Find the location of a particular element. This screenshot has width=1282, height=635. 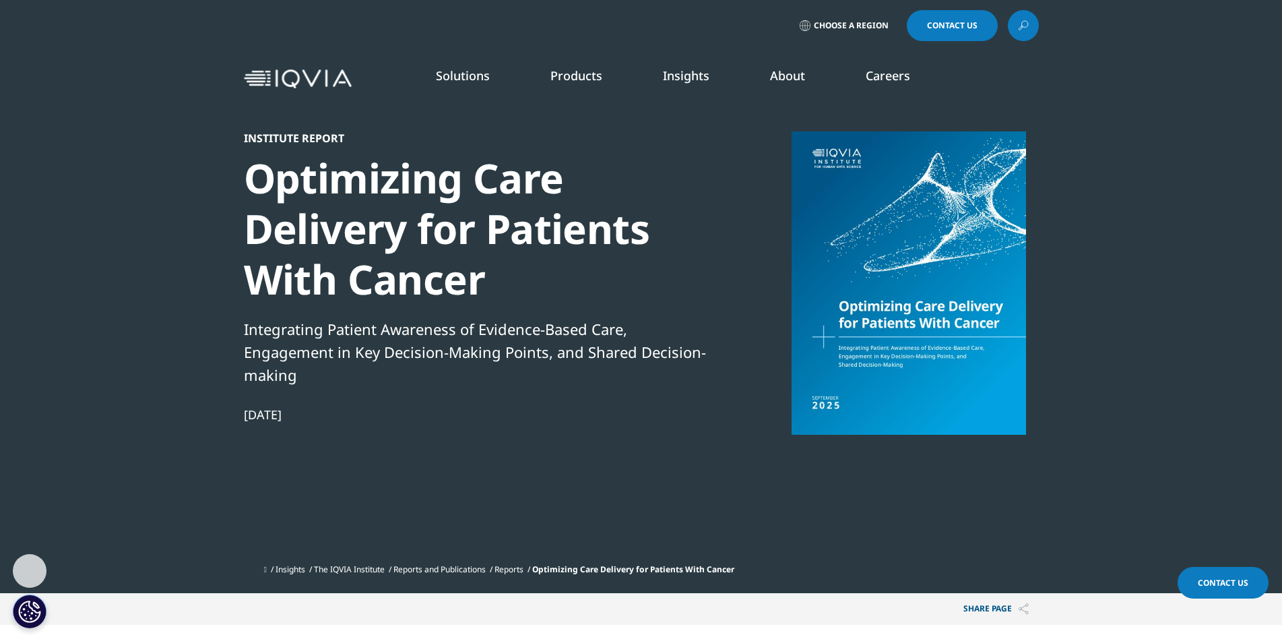

p: Share PAGE is located at coordinates (996, 608).